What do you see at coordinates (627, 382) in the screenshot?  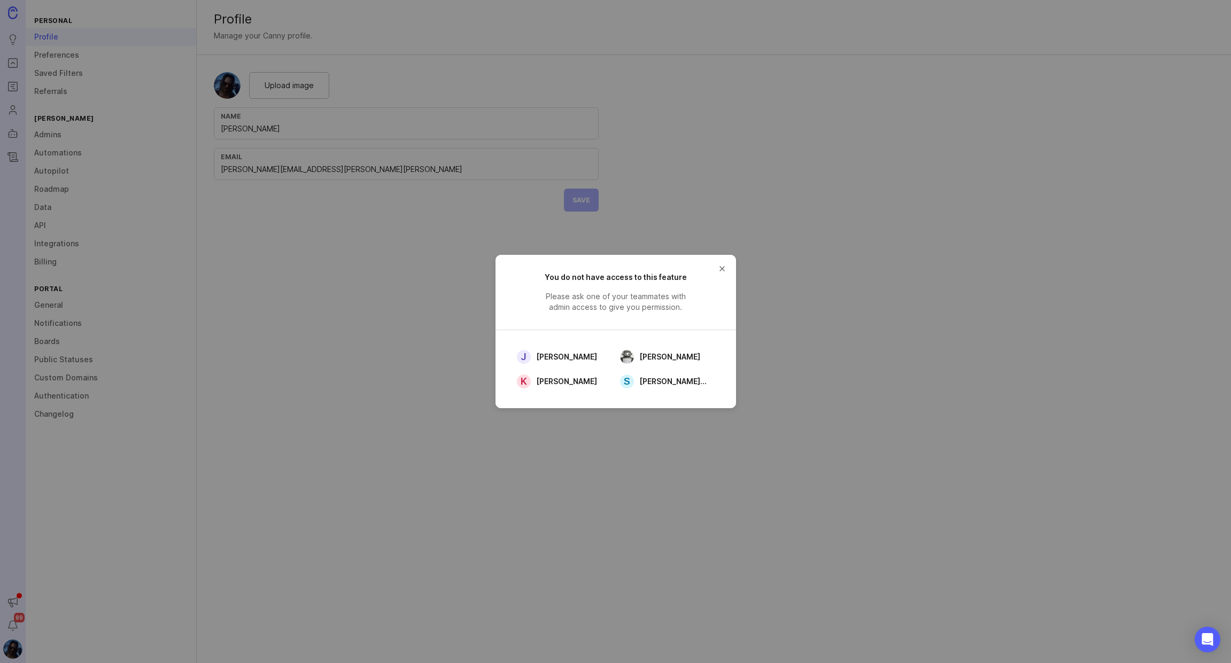 I see `div: S` at bounding box center [627, 382].